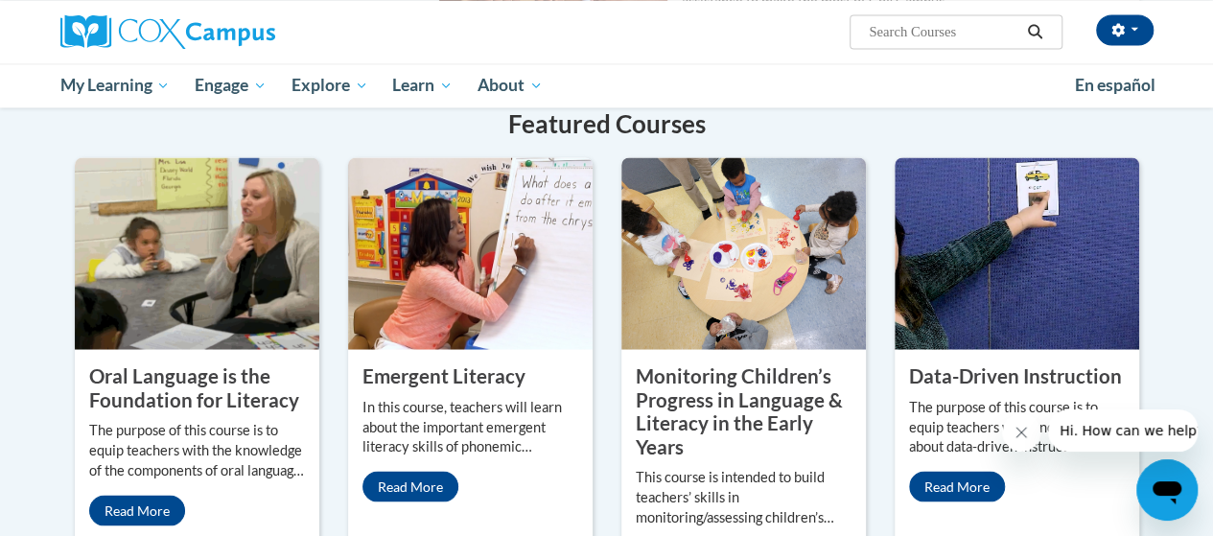 The height and width of the screenshot is (536, 1213). What do you see at coordinates (197, 253) in the screenshot?
I see `img: Oral Language is the Foundation for Literacy` at bounding box center [197, 253].